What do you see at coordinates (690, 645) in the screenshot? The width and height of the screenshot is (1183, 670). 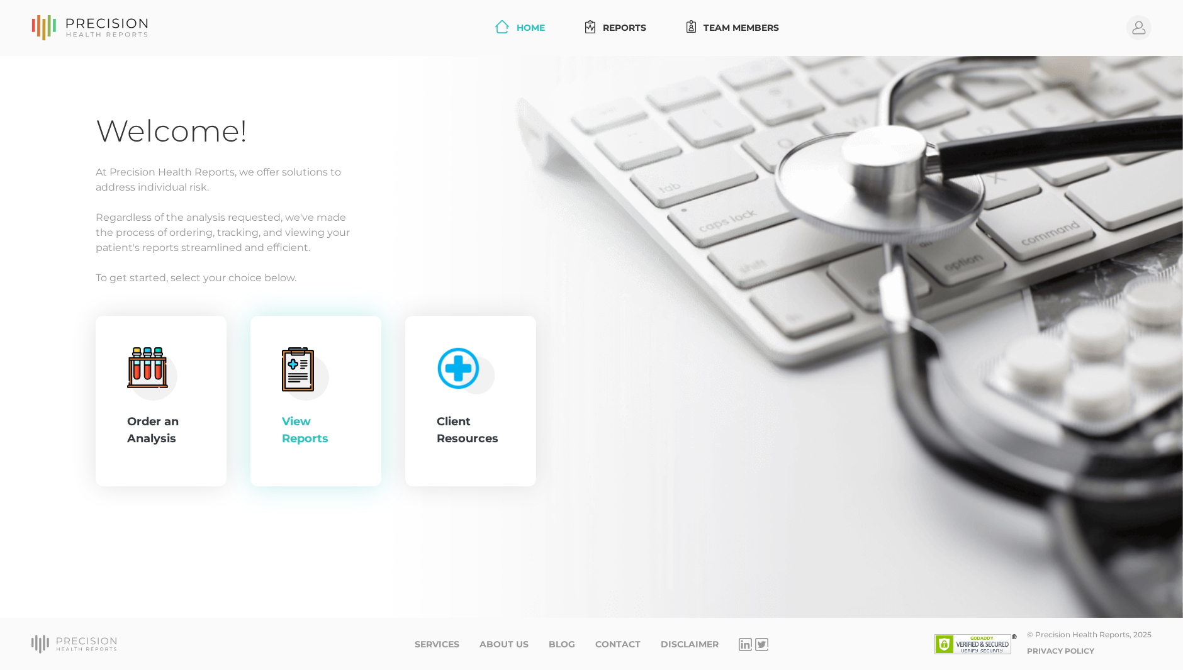 I see `a: Disclaimer` at bounding box center [690, 645].